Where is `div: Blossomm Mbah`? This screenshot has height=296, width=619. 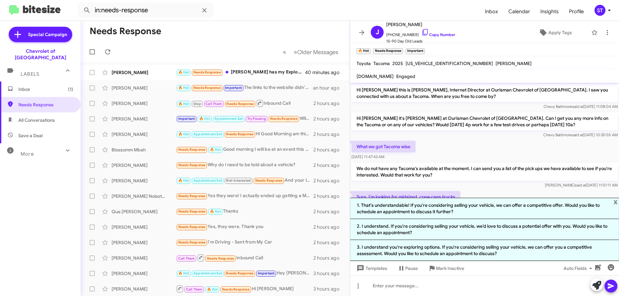 div: Blossomm Mbah is located at coordinates (144, 150).